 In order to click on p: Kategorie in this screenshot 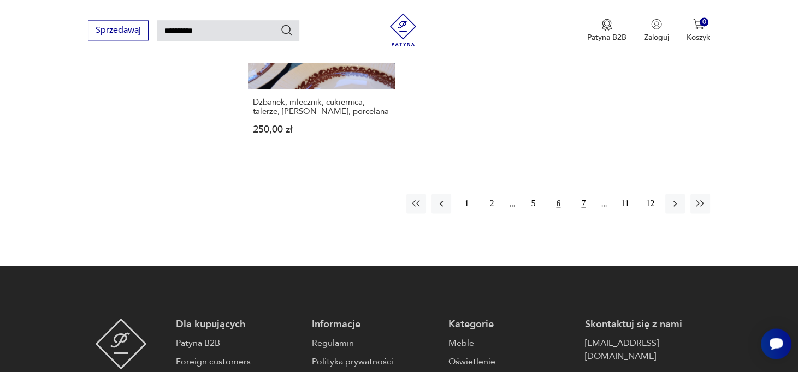, I will do `click(511, 325)`.